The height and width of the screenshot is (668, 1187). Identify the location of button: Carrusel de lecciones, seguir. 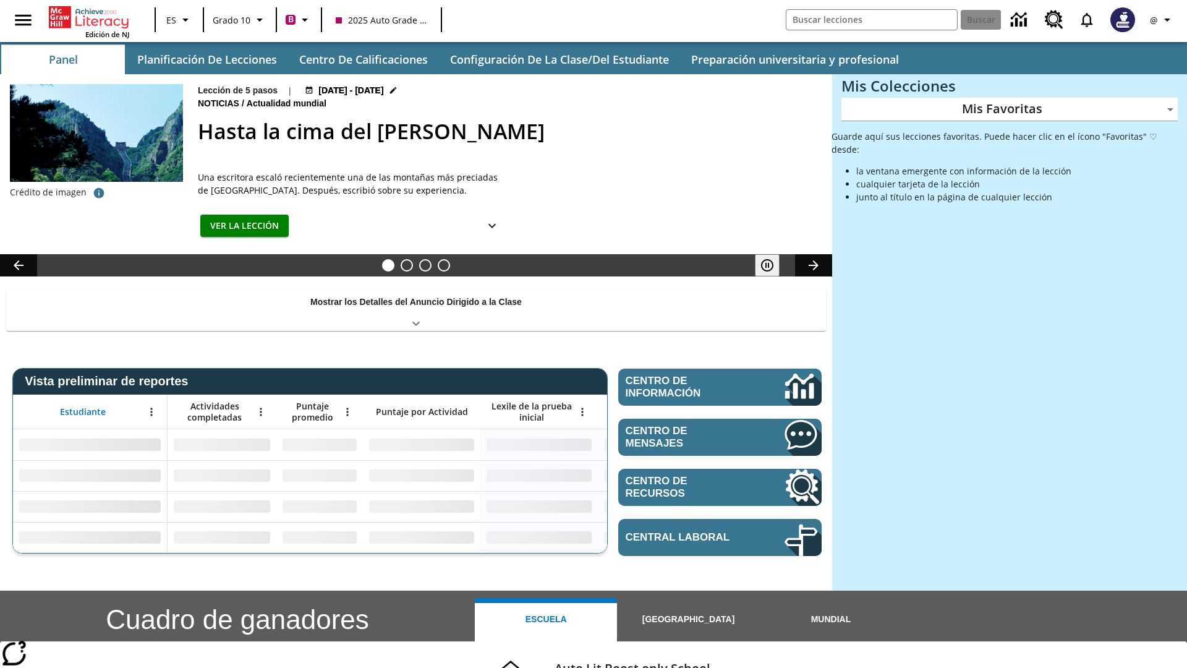
(814, 265).